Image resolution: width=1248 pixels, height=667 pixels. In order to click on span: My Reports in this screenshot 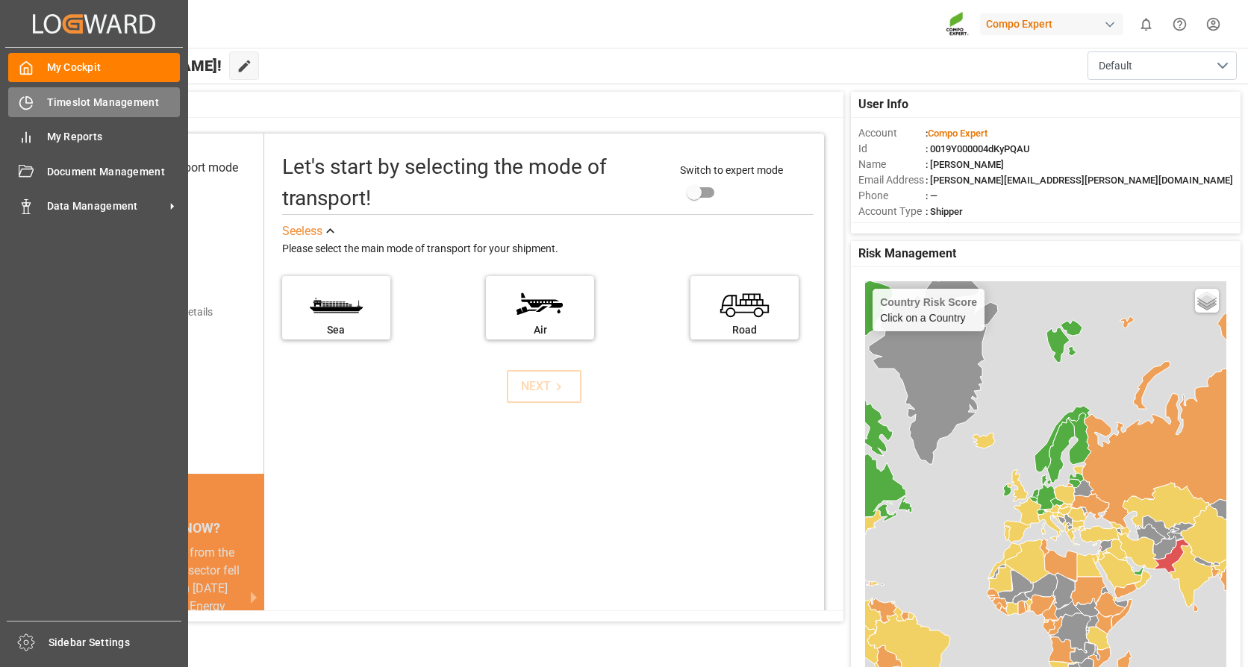, I will do `click(113, 137)`.